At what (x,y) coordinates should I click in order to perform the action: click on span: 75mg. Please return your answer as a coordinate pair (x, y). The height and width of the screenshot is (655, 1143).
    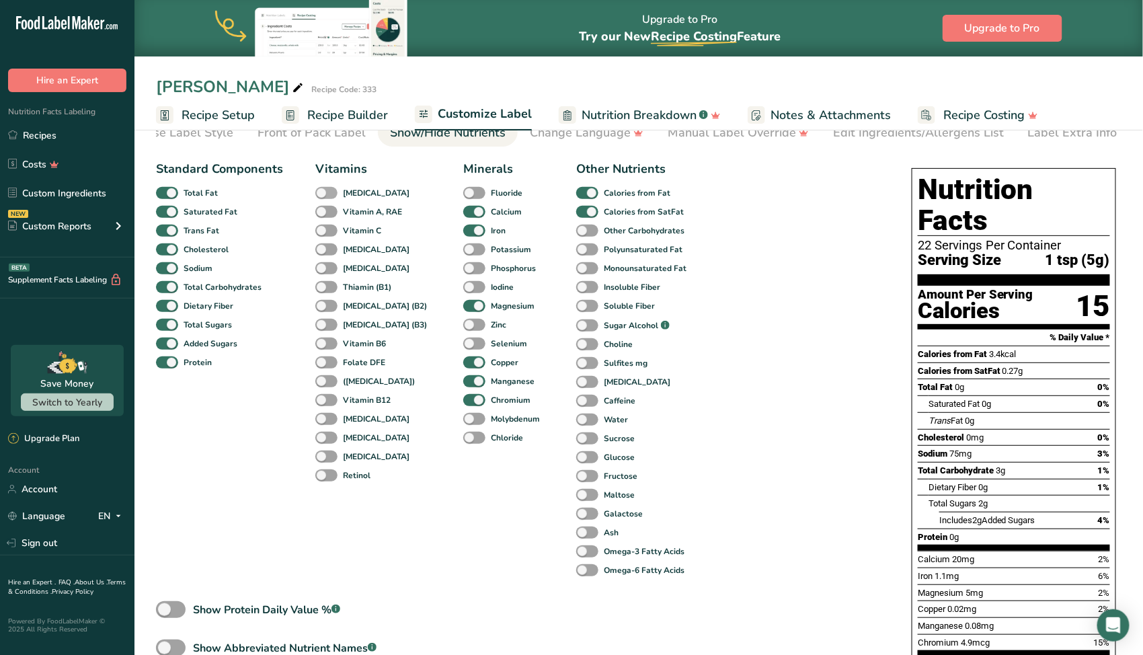
    Looking at the image, I should click on (960, 453).